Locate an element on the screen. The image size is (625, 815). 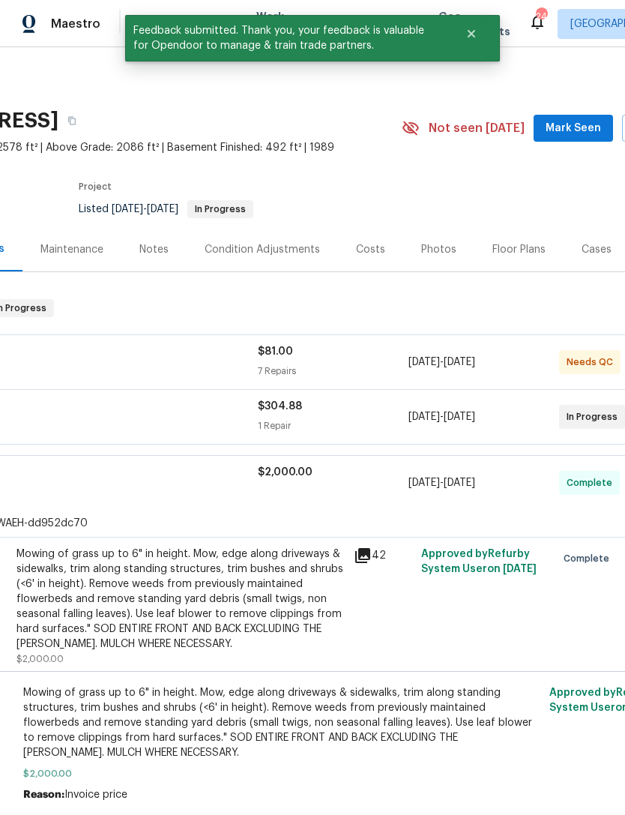
span: $304.88 is located at coordinates (280, 406).